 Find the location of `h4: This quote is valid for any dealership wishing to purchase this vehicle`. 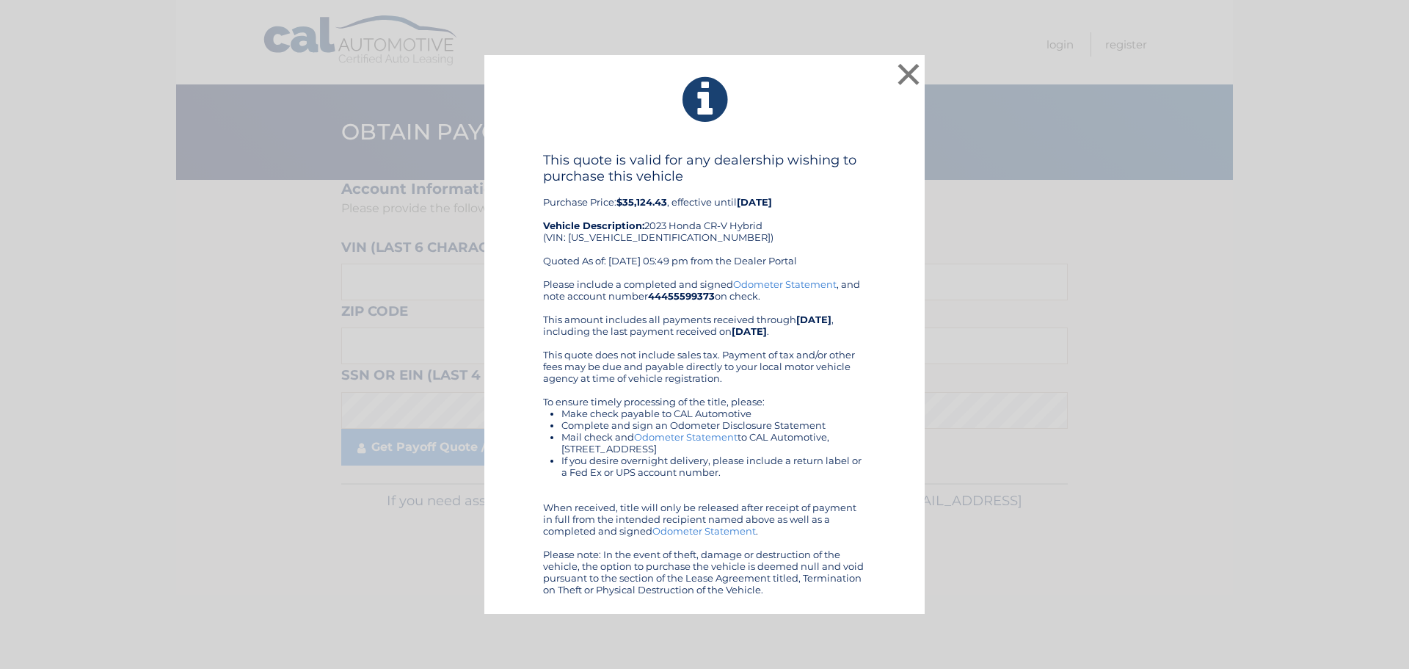

h4: This quote is valid for any dealership wishing to purchase this vehicle is located at coordinates (704, 168).